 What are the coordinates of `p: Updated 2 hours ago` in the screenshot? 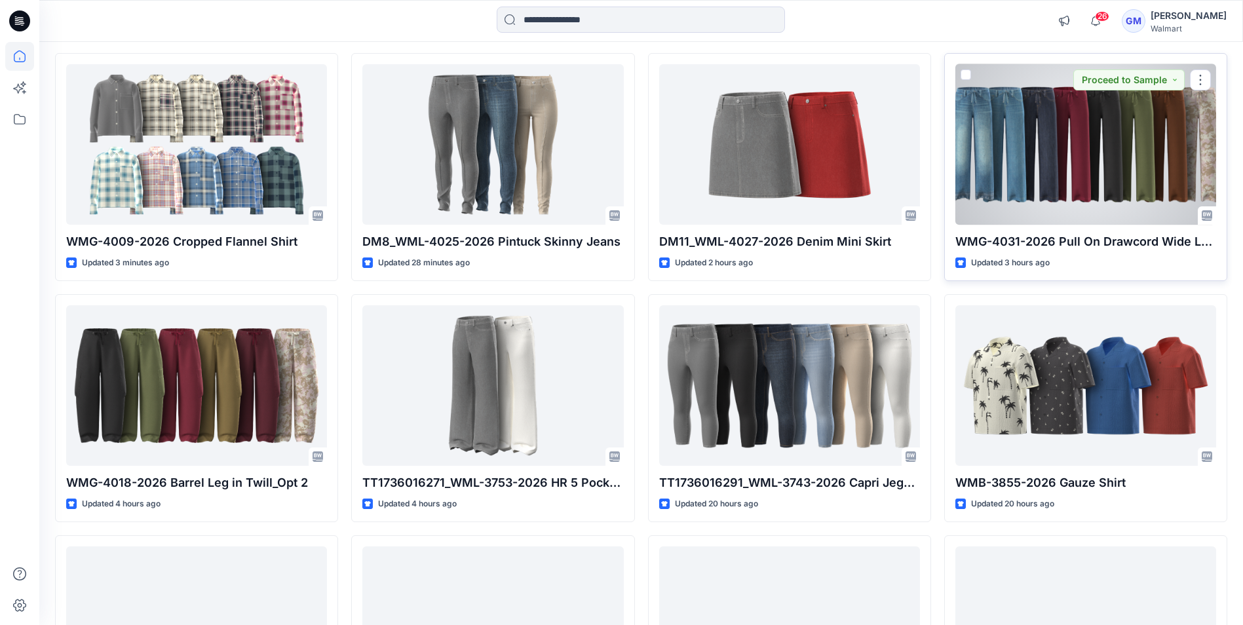 It's located at (713, 263).